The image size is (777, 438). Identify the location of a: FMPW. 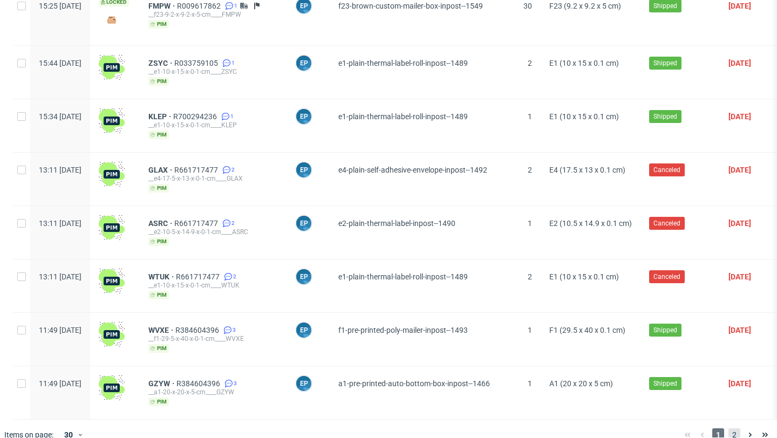
(162, 6).